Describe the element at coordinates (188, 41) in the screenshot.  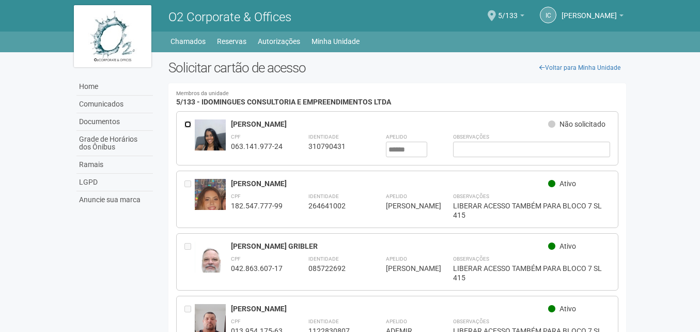
I see `a: Chamados` at that location.